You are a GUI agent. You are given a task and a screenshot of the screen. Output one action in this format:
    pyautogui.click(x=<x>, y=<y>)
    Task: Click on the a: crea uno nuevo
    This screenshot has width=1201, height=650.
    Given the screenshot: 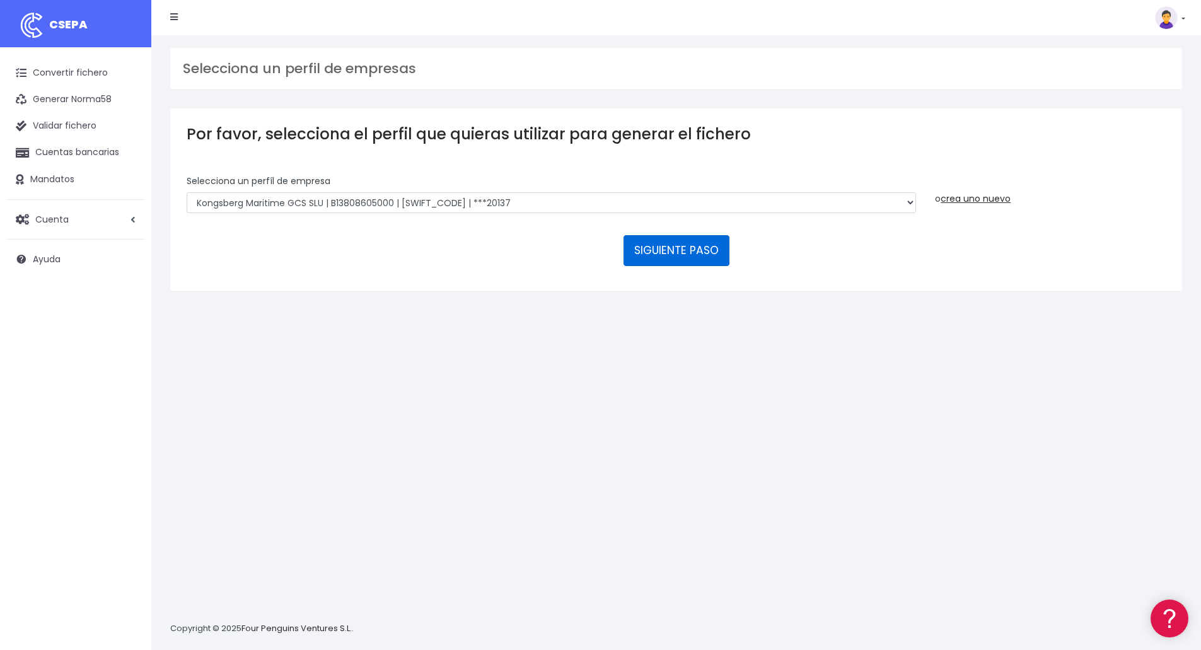 What is the action you would take?
    pyautogui.click(x=975, y=199)
    